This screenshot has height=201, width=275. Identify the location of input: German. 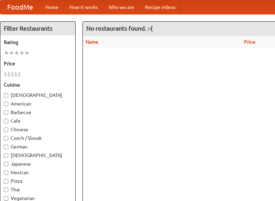
(6, 147).